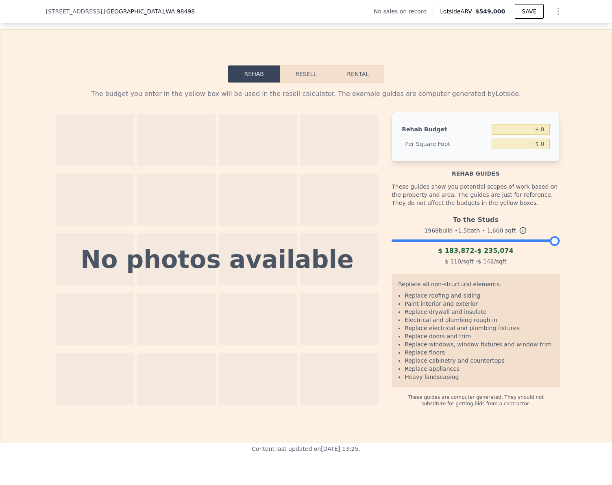  What do you see at coordinates (445, 129) in the screenshot?
I see `div: Rehab Budget` at bounding box center [445, 129].